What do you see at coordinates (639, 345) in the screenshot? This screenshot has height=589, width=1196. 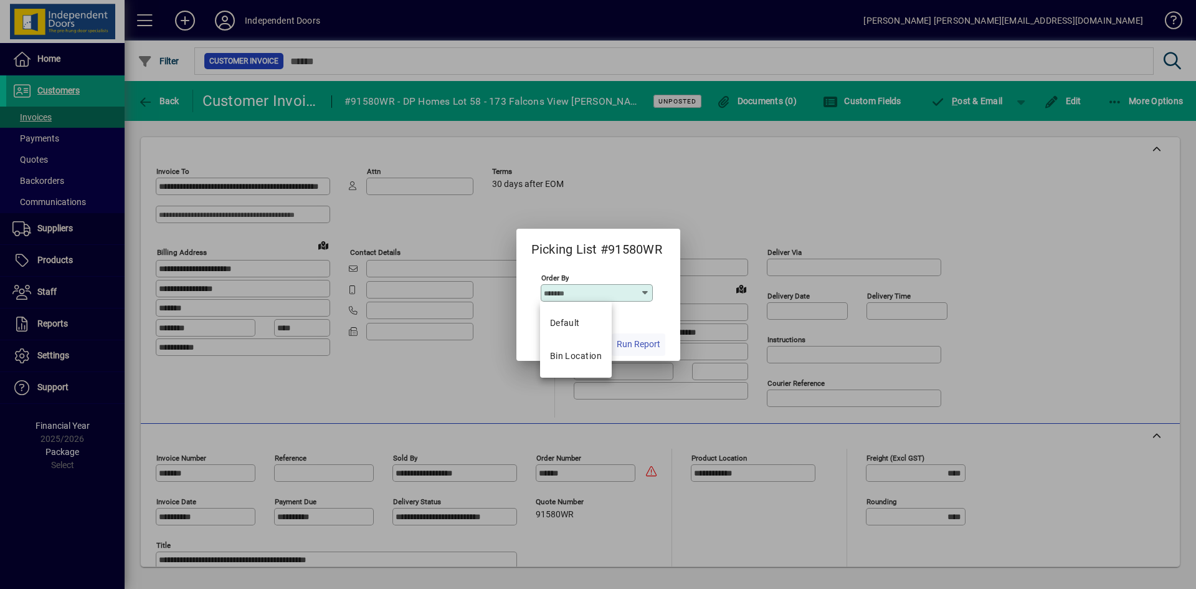 I see `button: Run Report` at bounding box center [639, 345].